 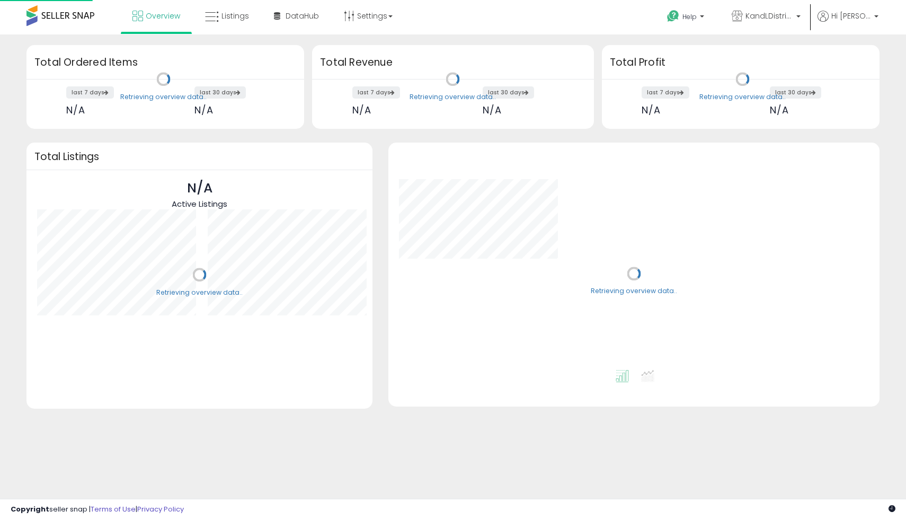 I want to click on span: KandLDistribution LLC, so click(x=770, y=16).